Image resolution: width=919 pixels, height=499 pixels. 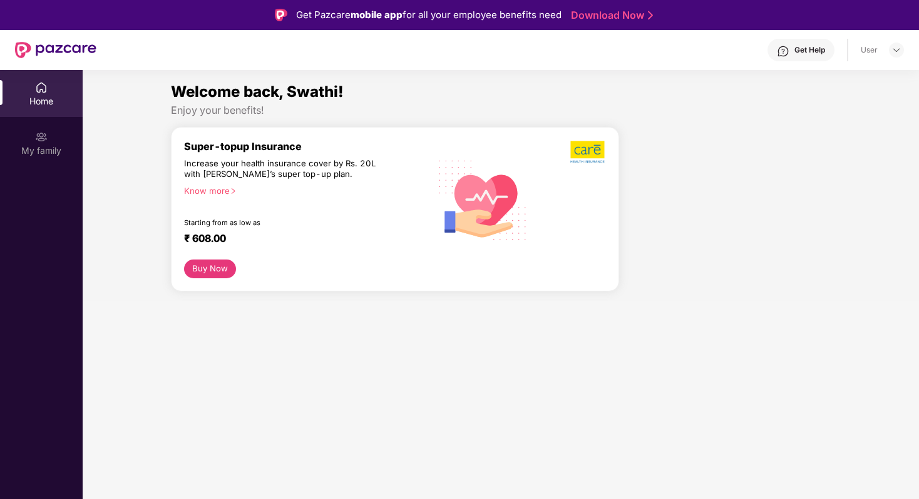 What do you see at coordinates (609, 15) in the screenshot?
I see `a: Download Now` at bounding box center [609, 15].